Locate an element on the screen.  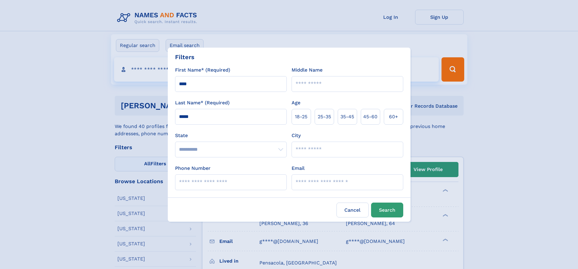
label: First Name* (Required) is located at coordinates (203, 70).